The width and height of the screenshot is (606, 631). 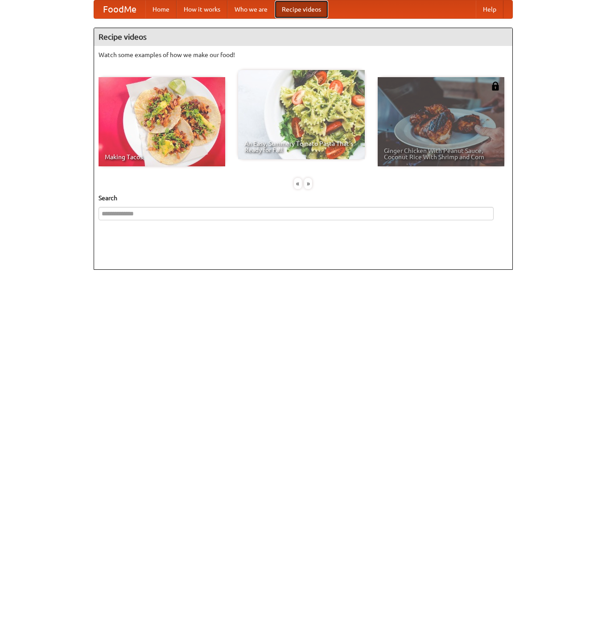 I want to click on img: 483408.png, so click(x=496, y=86).